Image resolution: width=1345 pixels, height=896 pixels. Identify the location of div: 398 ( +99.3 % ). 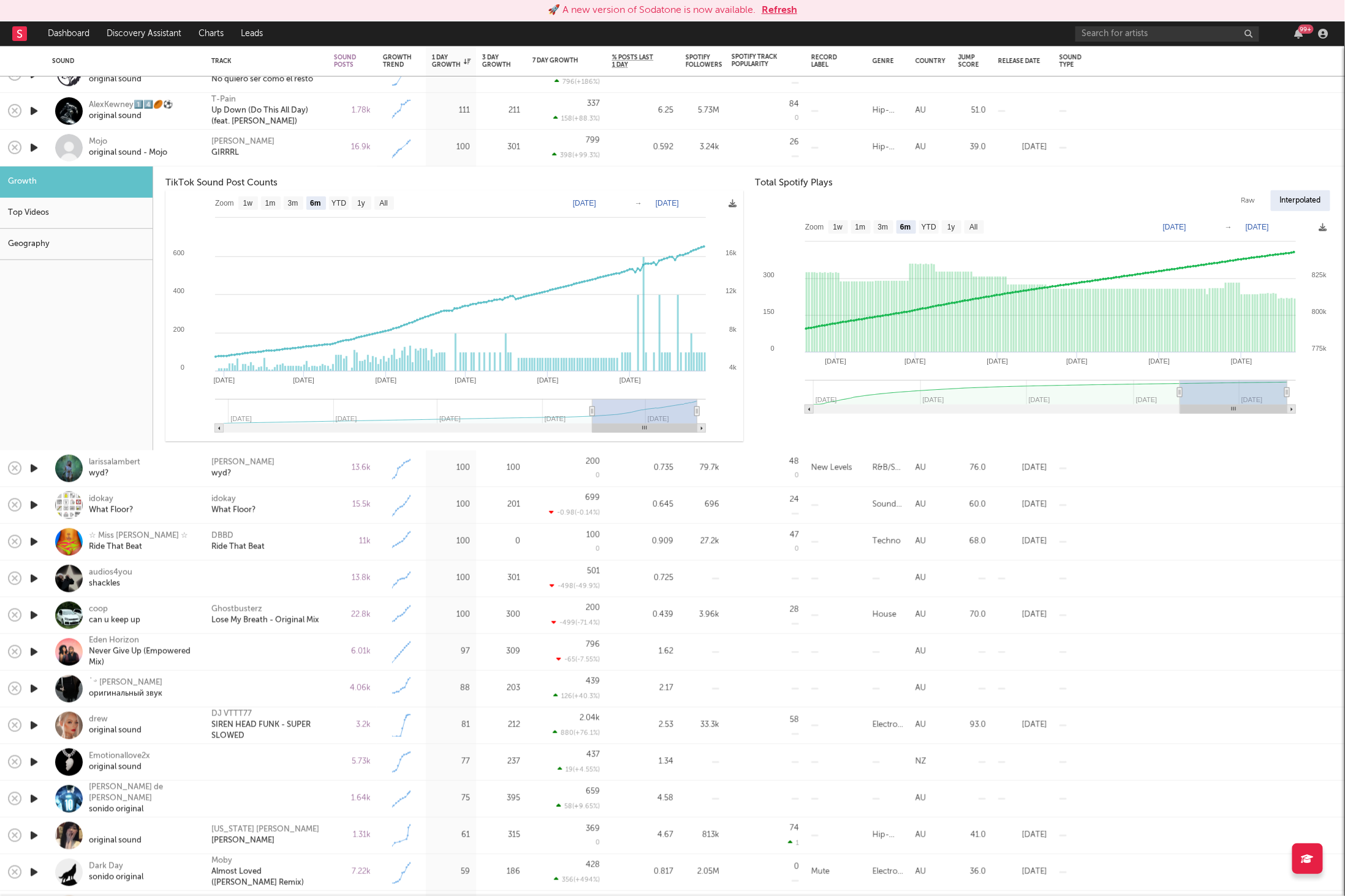
(576, 155).